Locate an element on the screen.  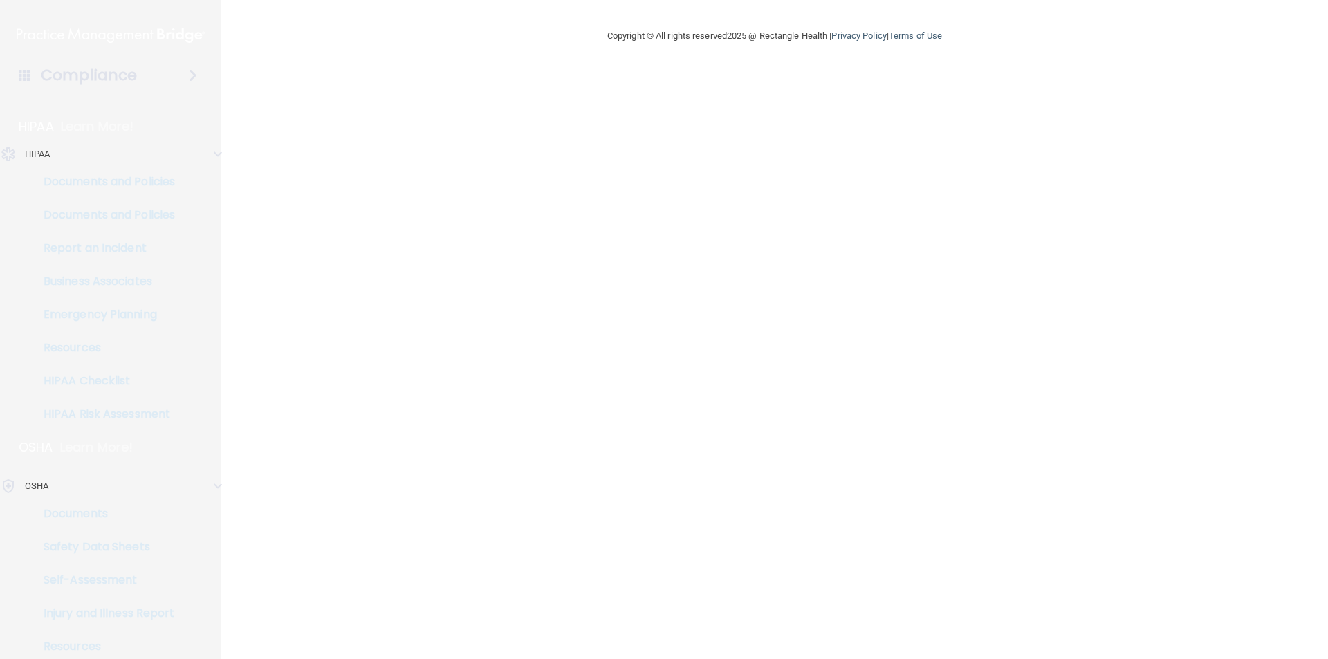
p: Report an Incident is located at coordinates (103, 248).